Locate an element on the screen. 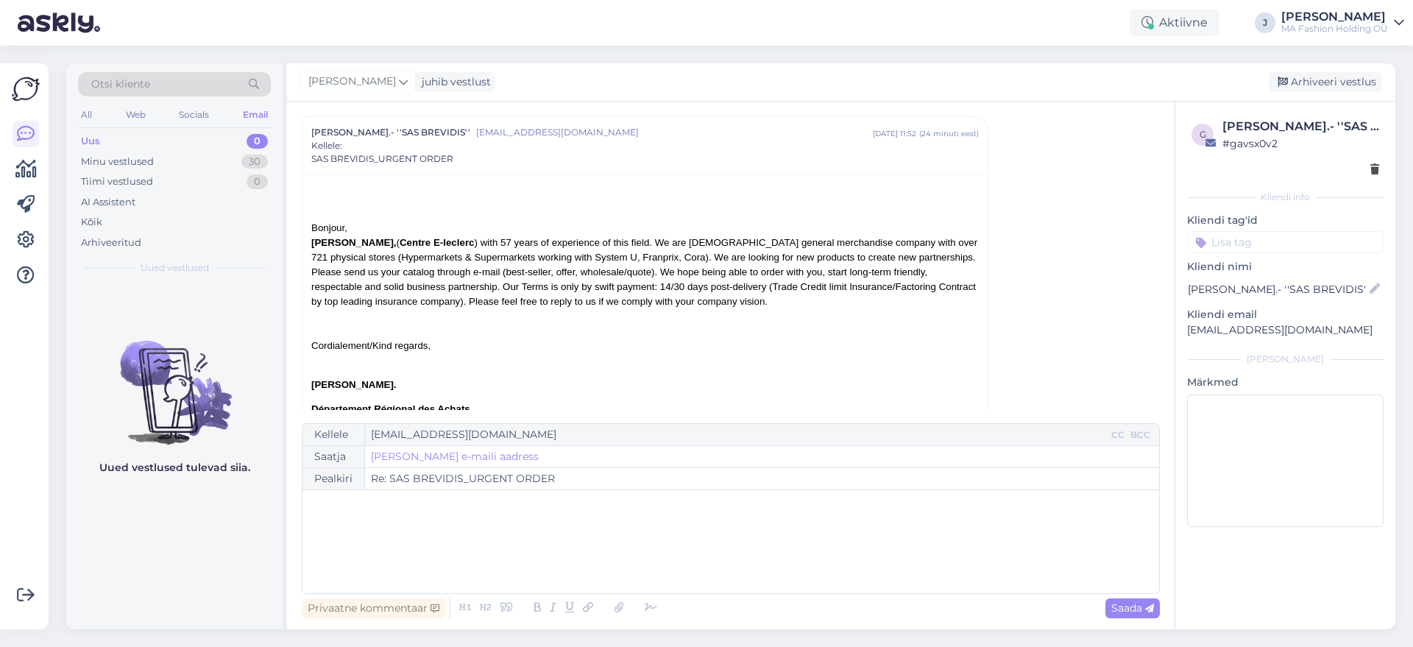 The height and width of the screenshot is (647, 1413). div: Arhiveeritud is located at coordinates (111, 243).